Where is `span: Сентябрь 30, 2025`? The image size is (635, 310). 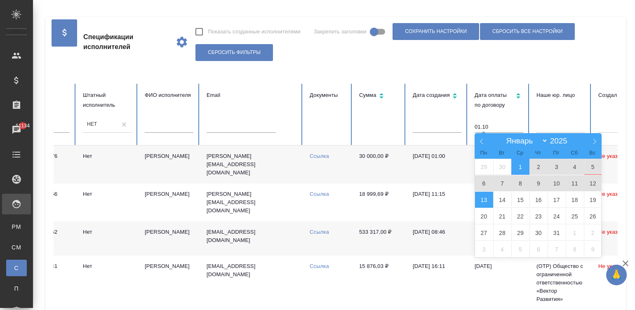
span: Сентябрь 30, 2025 is located at coordinates (503, 167).